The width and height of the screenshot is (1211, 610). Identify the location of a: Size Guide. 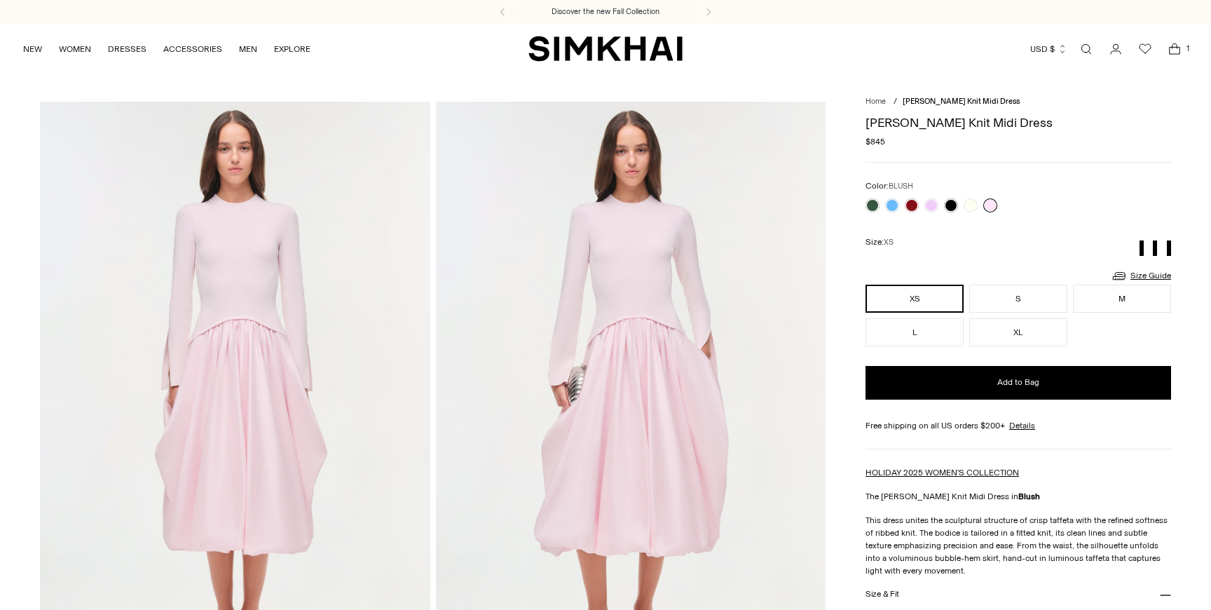
(1141, 275).